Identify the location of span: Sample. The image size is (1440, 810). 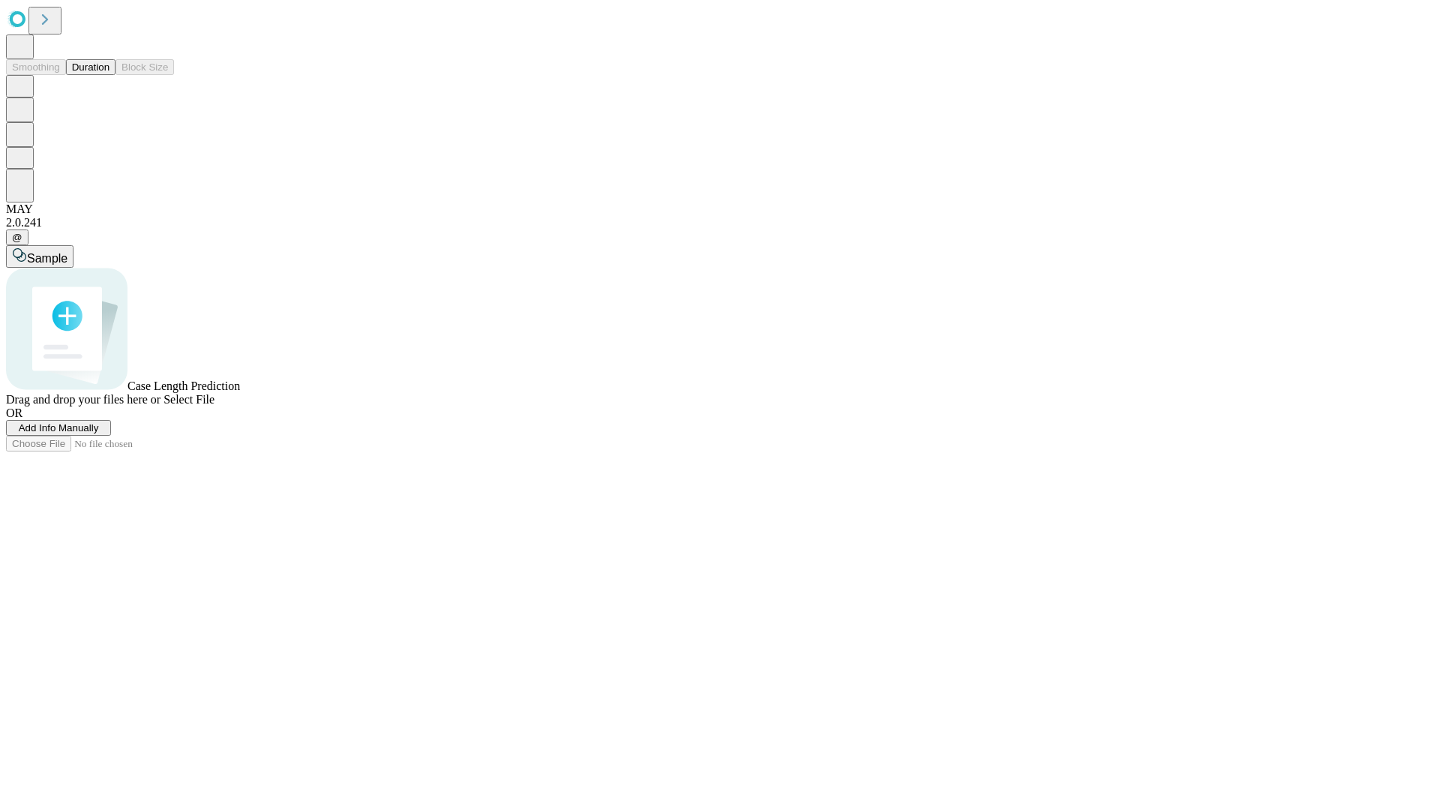
(47, 258).